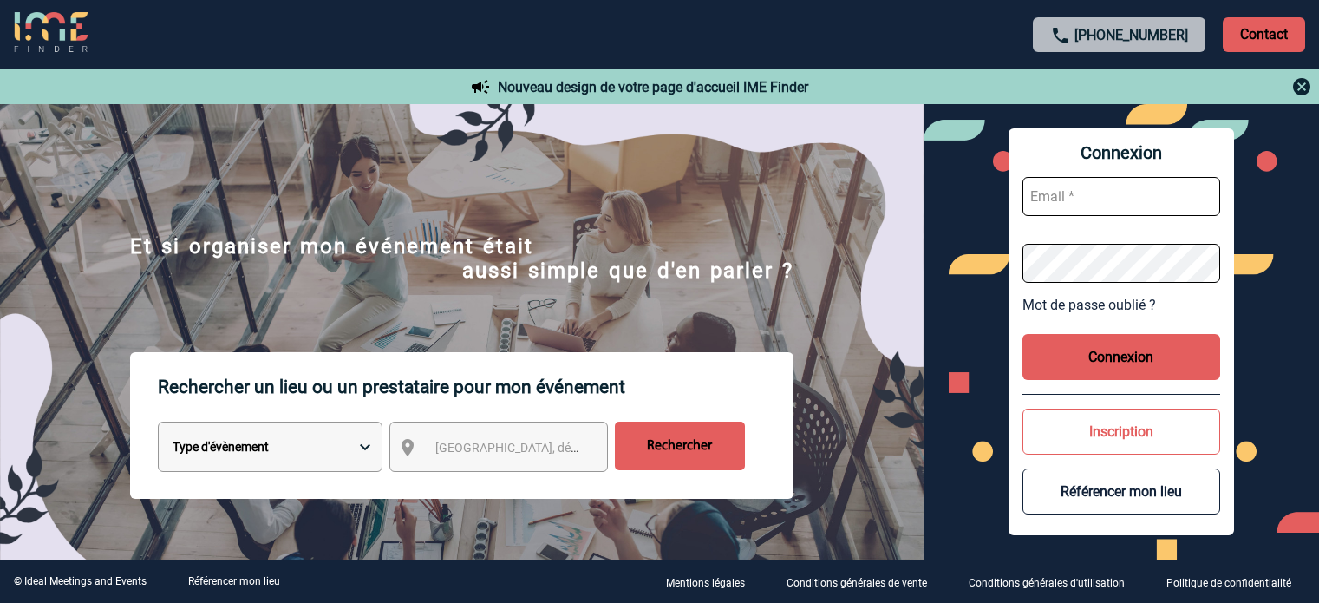  What do you see at coordinates (705, 583) in the screenshot?
I see `p: Mentions légales` at bounding box center [705, 583].